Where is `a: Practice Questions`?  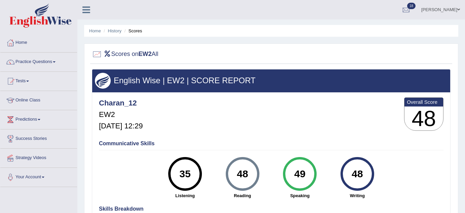 a: Practice Questions is located at coordinates (39, 61).